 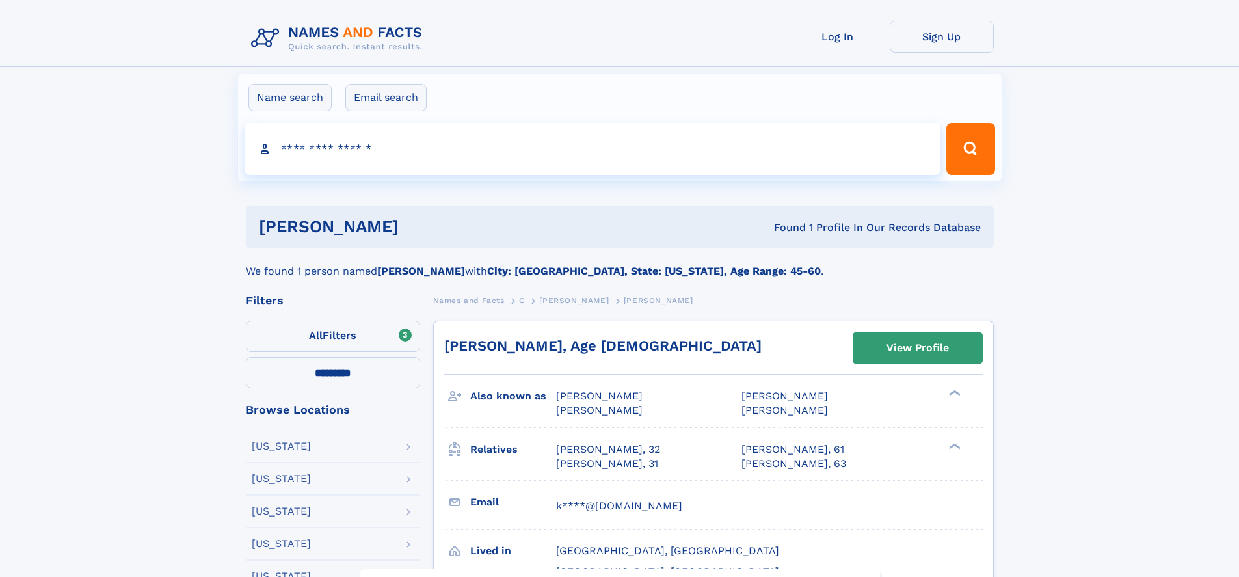 I want to click on button: Search Button, so click(x=970, y=149).